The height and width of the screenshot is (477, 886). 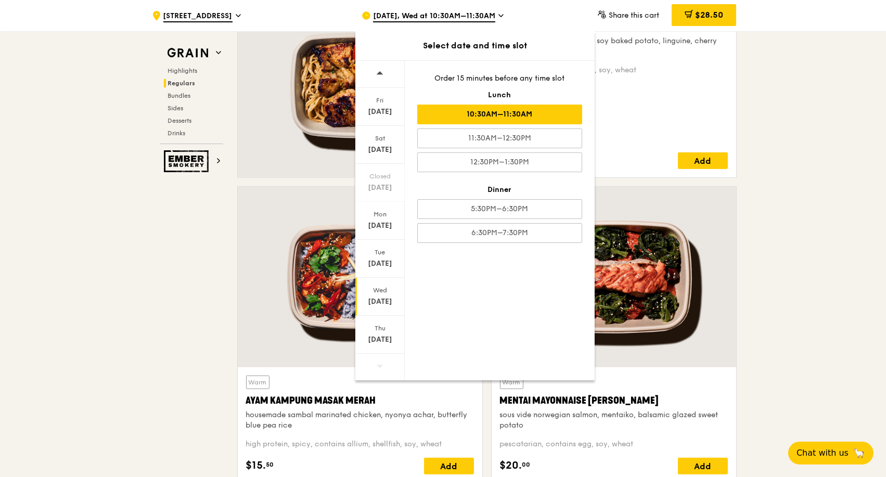 What do you see at coordinates (360, 444) in the screenshot?
I see `div: high protein, spicy, contains allium, shellfish, soy, wheat` at bounding box center [360, 444].